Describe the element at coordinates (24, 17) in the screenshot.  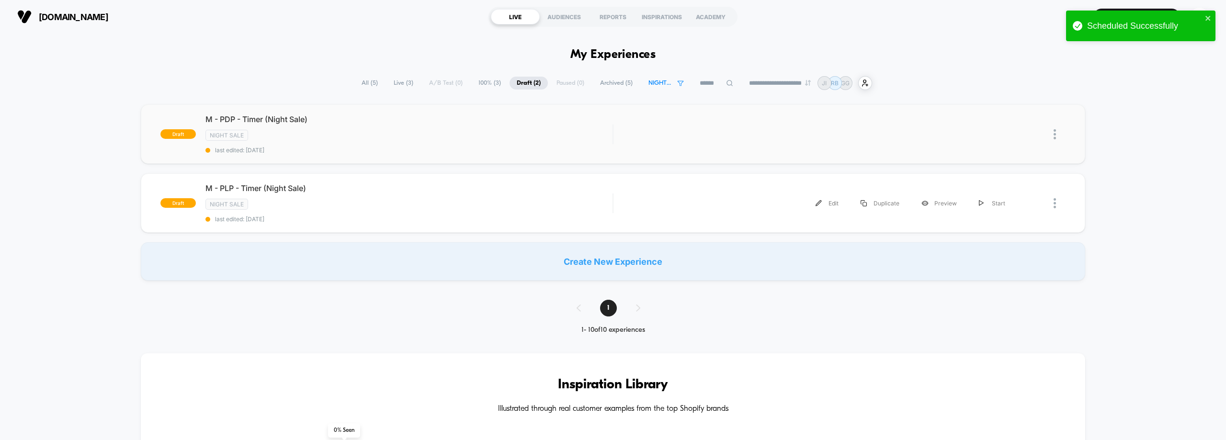
I see `img: Visually logo` at that location.